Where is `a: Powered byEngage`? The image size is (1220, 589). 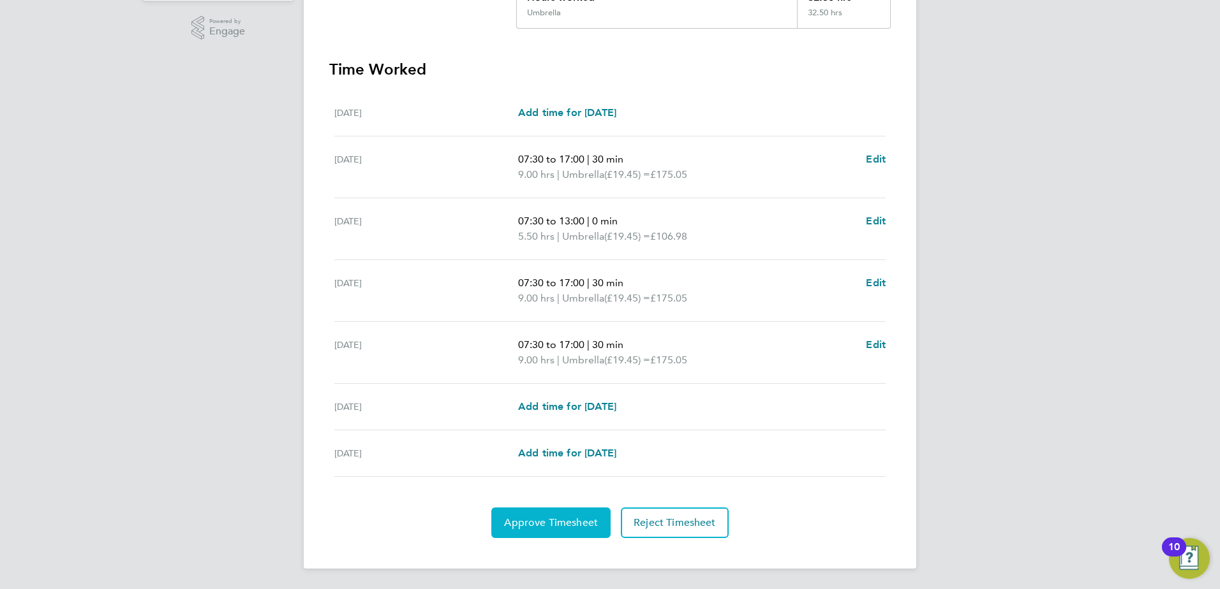
a: Powered byEngage is located at coordinates (218, 28).